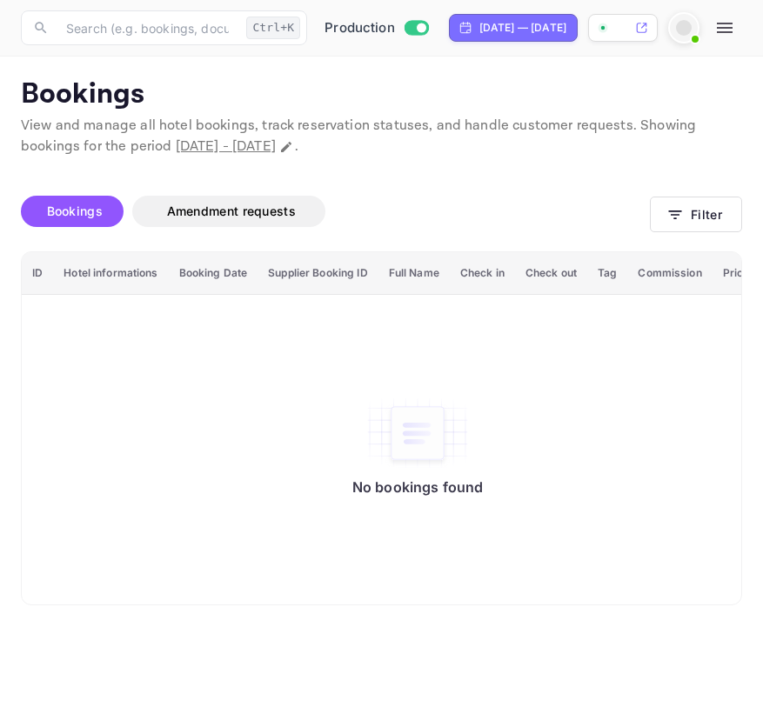 Image resolution: width=763 pixels, height=714 pixels. I want to click on div: Ctrl+K, so click(273, 28).